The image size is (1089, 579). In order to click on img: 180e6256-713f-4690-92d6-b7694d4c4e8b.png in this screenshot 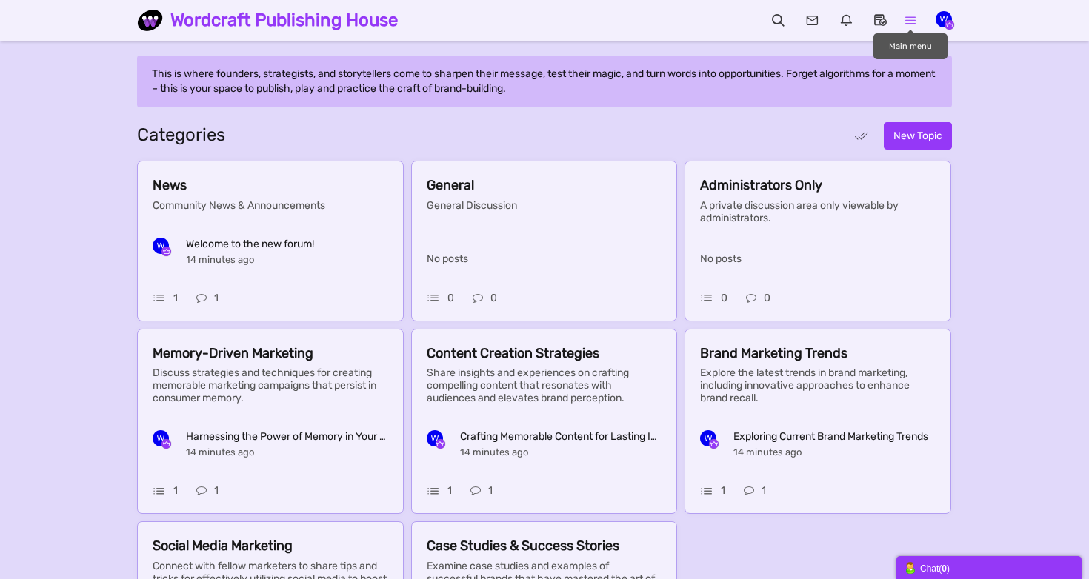, I will do `click(153, 20)`.